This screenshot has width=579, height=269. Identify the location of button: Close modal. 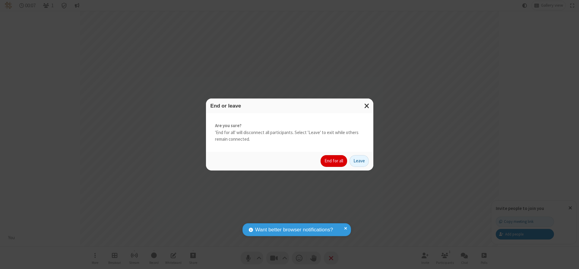
(367, 106).